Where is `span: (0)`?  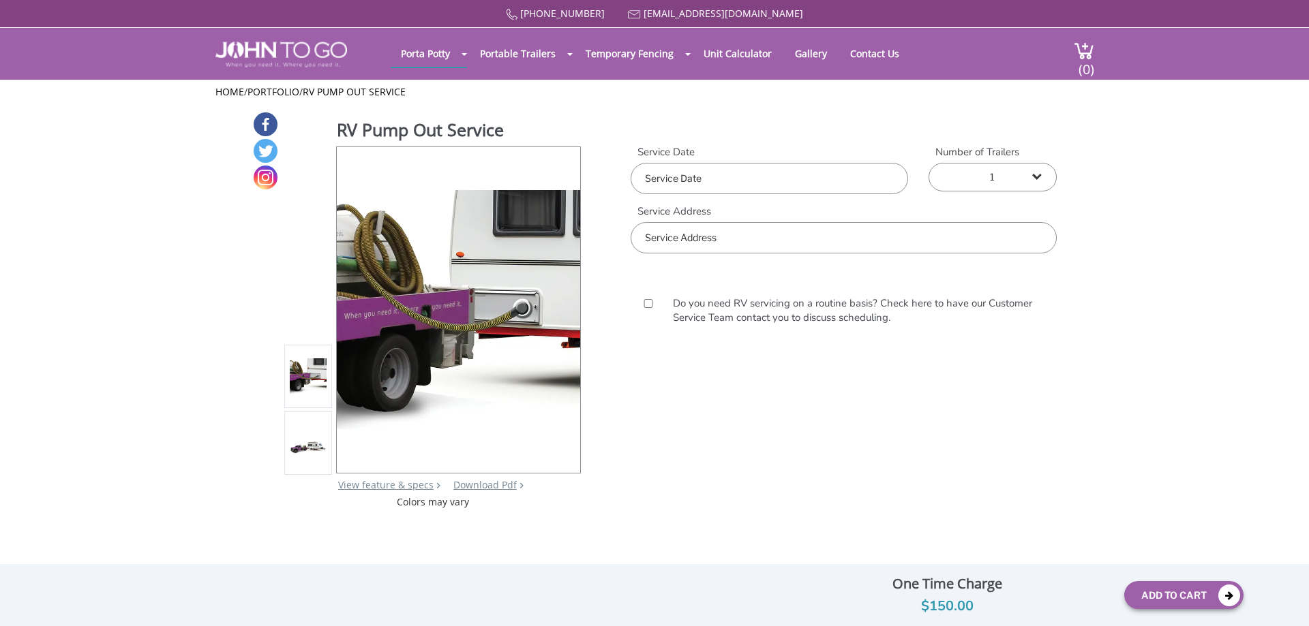
span: (0) is located at coordinates (1086, 63).